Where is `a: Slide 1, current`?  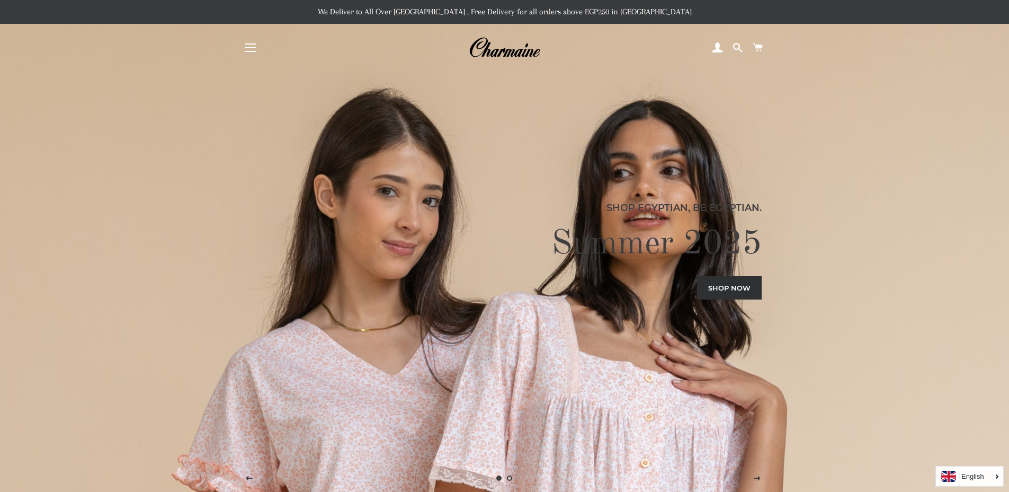
a: Slide 1, current is located at coordinates (499, 478).